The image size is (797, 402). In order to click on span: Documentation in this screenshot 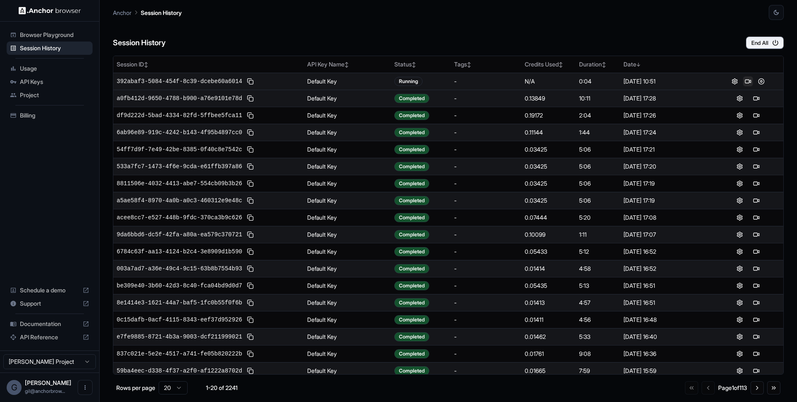, I will do `click(49, 324)`.